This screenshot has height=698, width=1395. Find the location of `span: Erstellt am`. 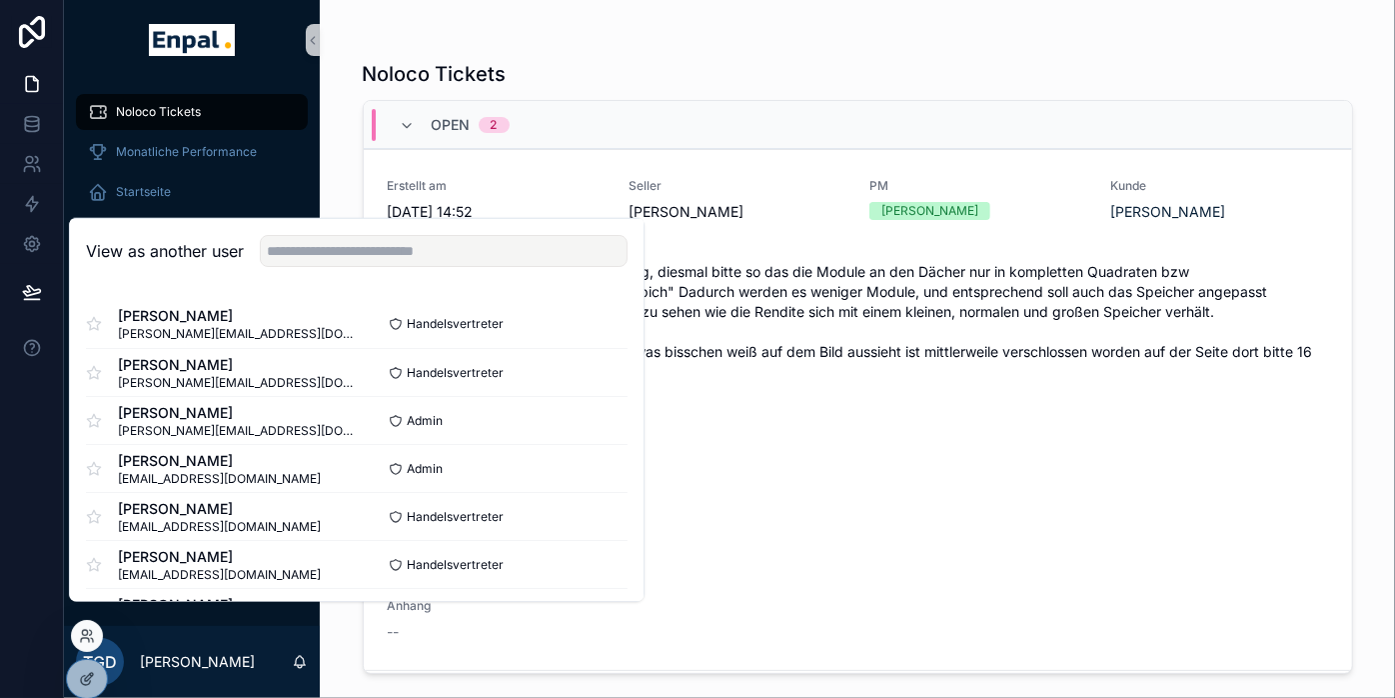

span: Erstellt am is located at coordinates (496, 186).